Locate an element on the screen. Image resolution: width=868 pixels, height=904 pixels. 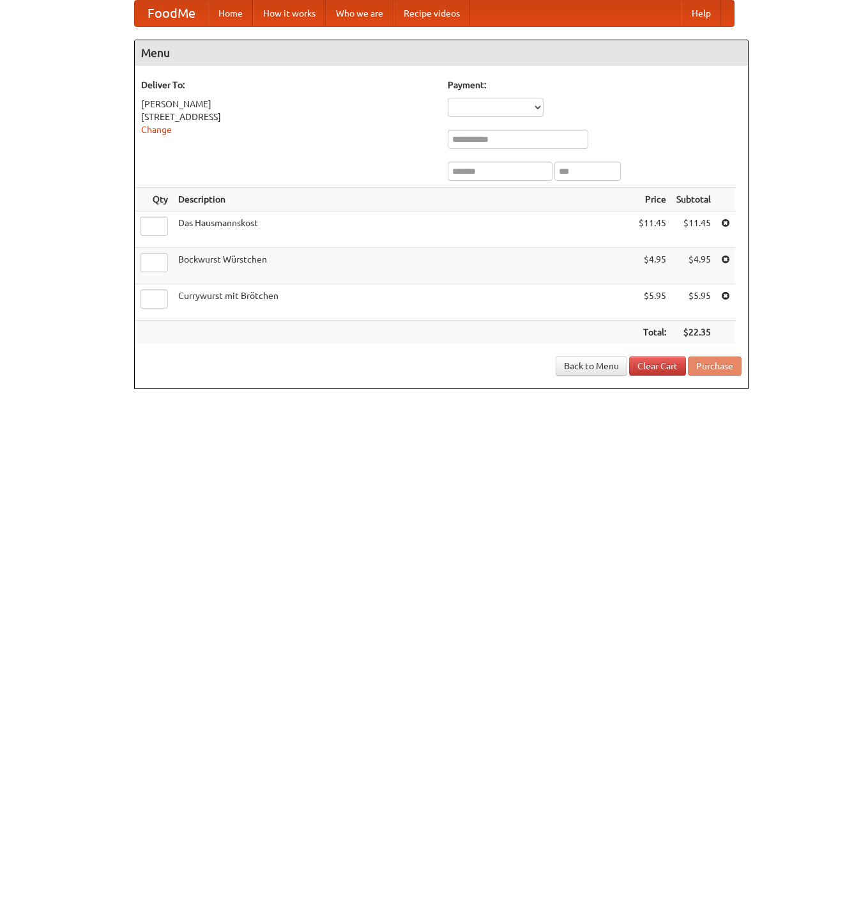
th: $22.35 is located at coordinates (694, 332).